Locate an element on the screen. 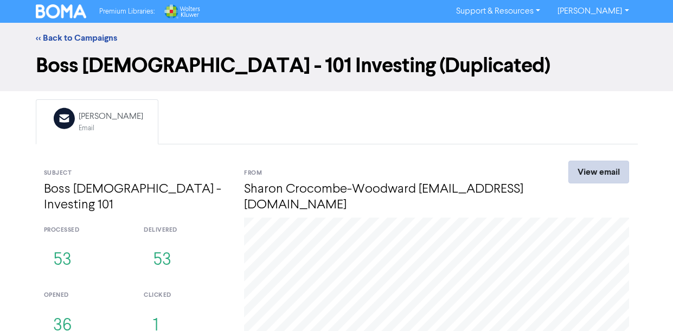  div: processed is located at coordinates (86, 230).